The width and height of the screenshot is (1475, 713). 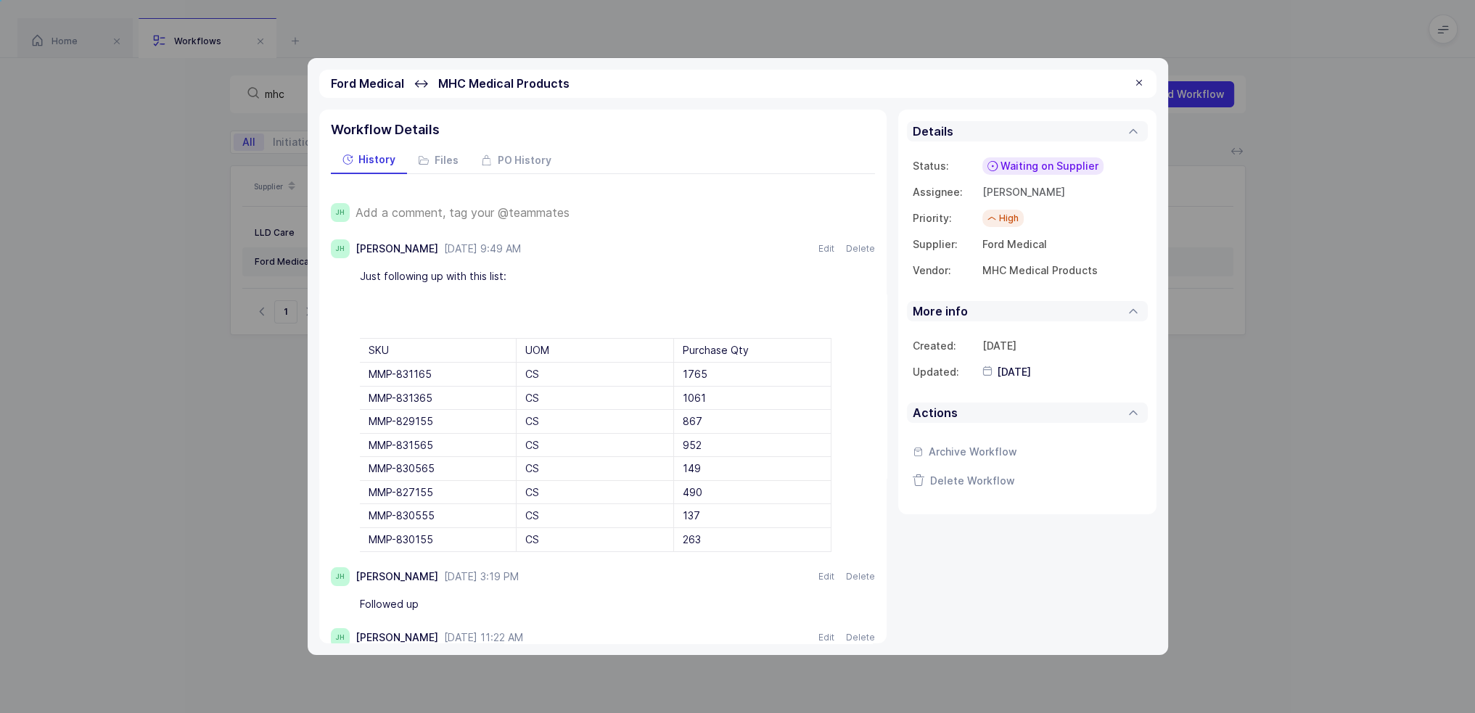 What do you see at coordinates (942, 192) in the screenshot?
I see `td: Assignee:` at bounding box center [942, 192].